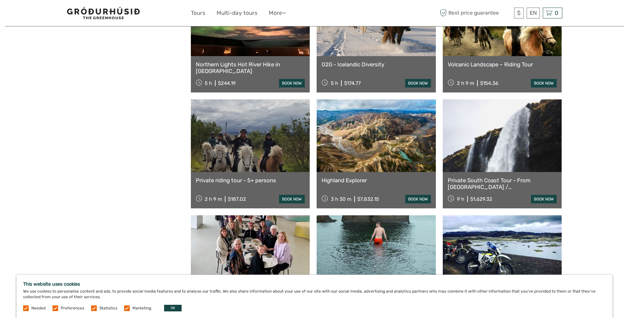 This screenshot has width=629, height=318. What do you see at coordinates (376, 64) in the screenshot?
I see `a: 02G - Icelandic Diversity` at bounding box center [376, 64].